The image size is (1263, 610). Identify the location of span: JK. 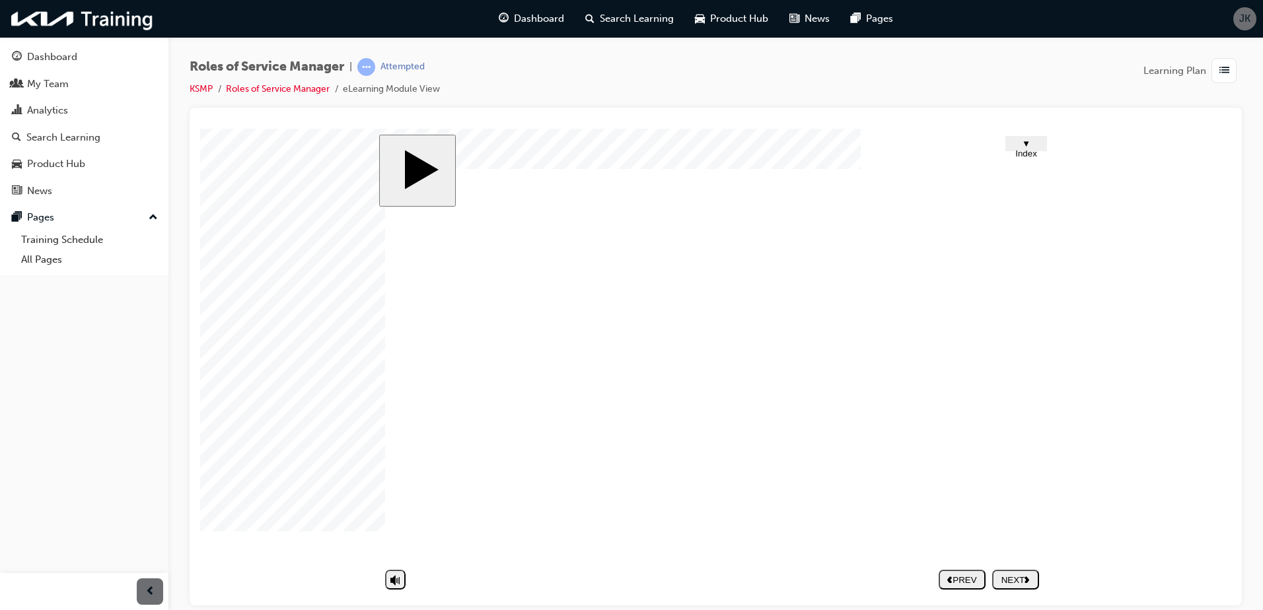
(1245, 18).